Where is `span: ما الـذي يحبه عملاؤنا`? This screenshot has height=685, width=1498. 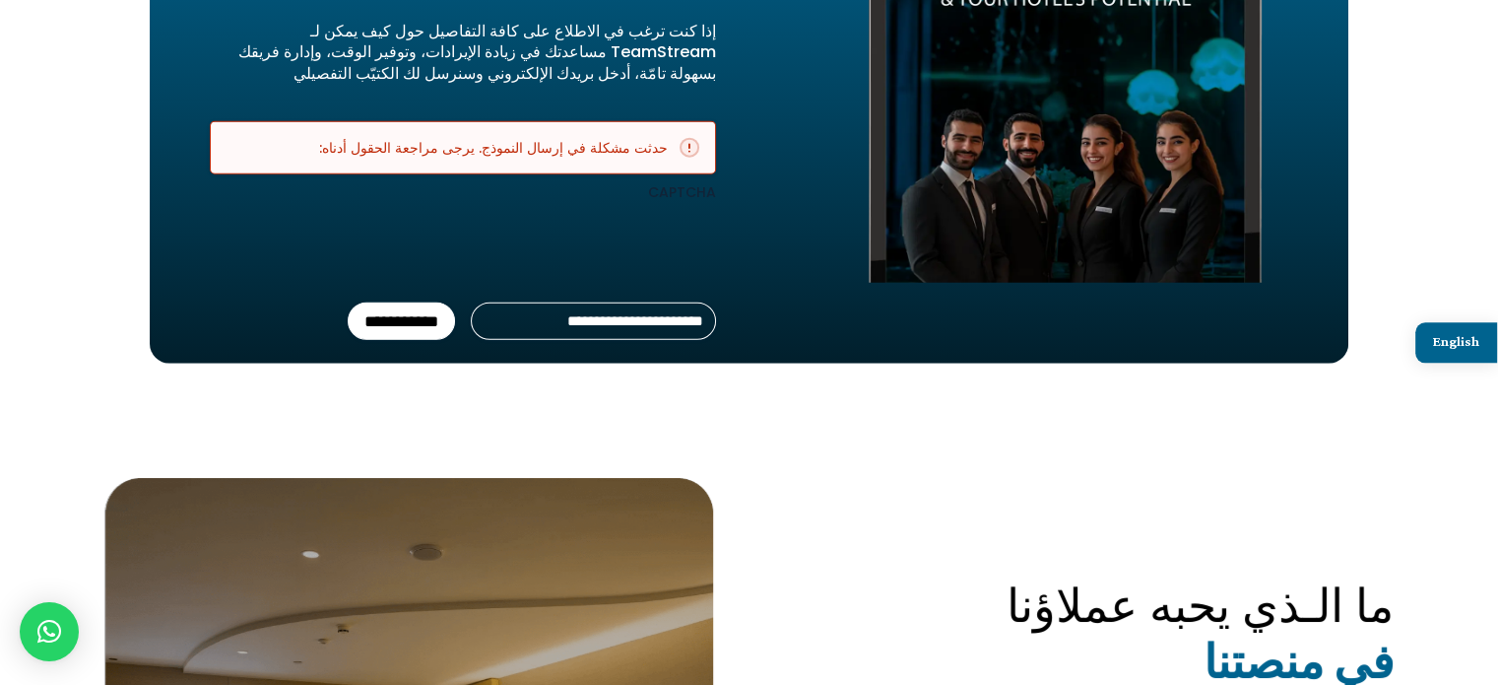
span: ما الـذي يحبه عملاؤنا is located at coordinates (1200, 605).